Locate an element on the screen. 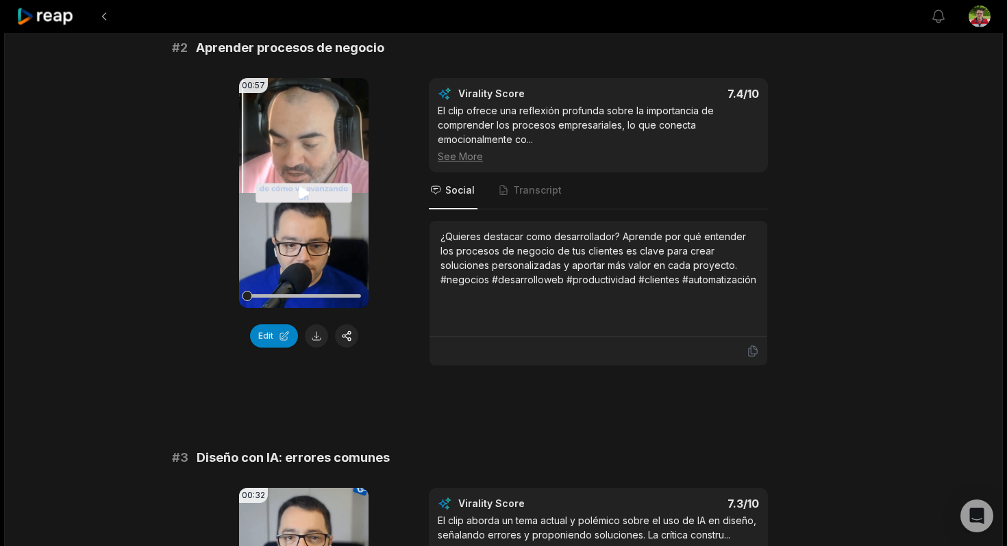 Image resolution: width=1007 pixels, height=546 pixels. div: 7.3 /10 is located at coordinates (686, 504).